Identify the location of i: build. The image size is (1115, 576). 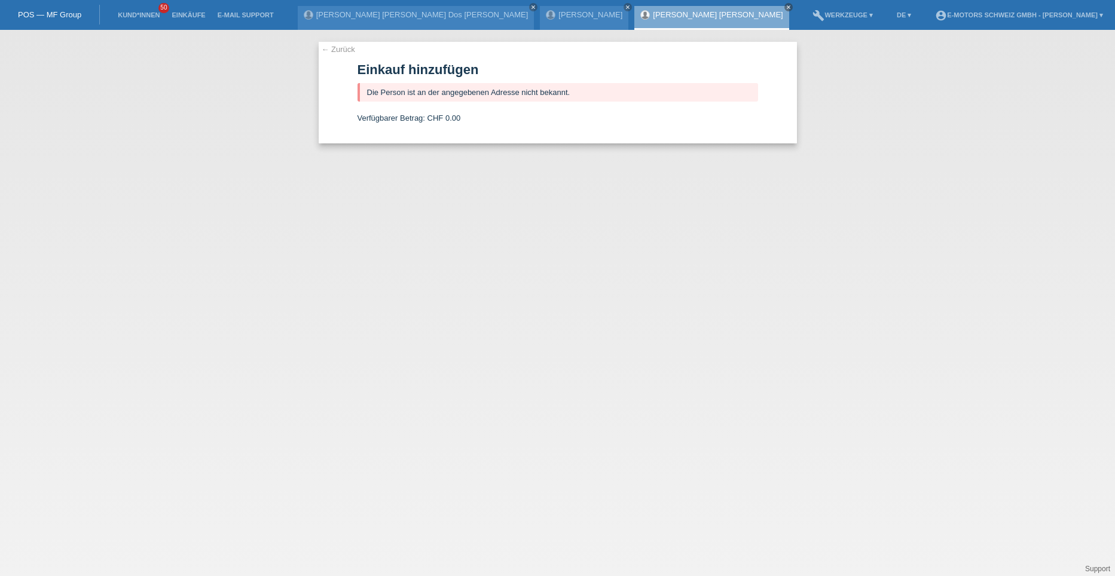
(818, 16).